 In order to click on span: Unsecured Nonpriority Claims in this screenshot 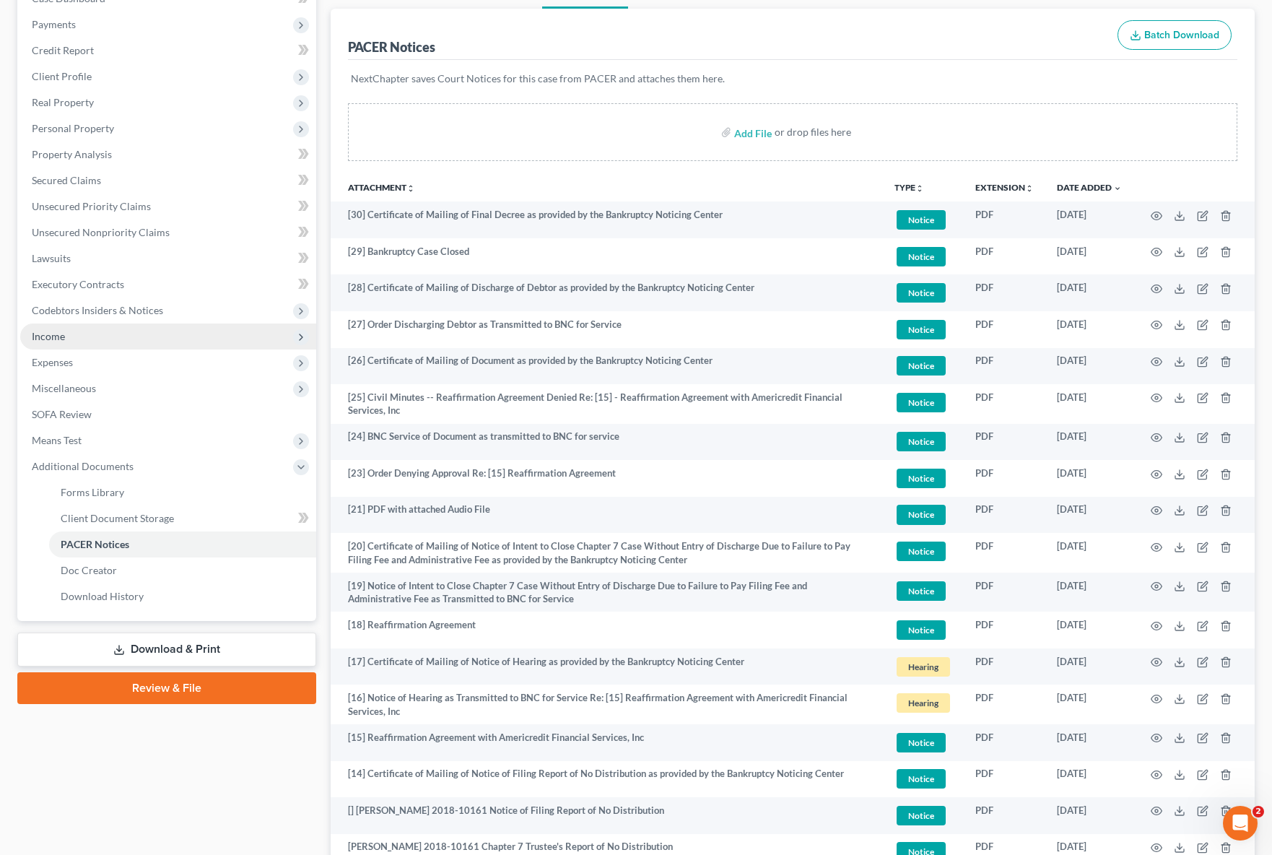, I will do `click(100, 232)`.